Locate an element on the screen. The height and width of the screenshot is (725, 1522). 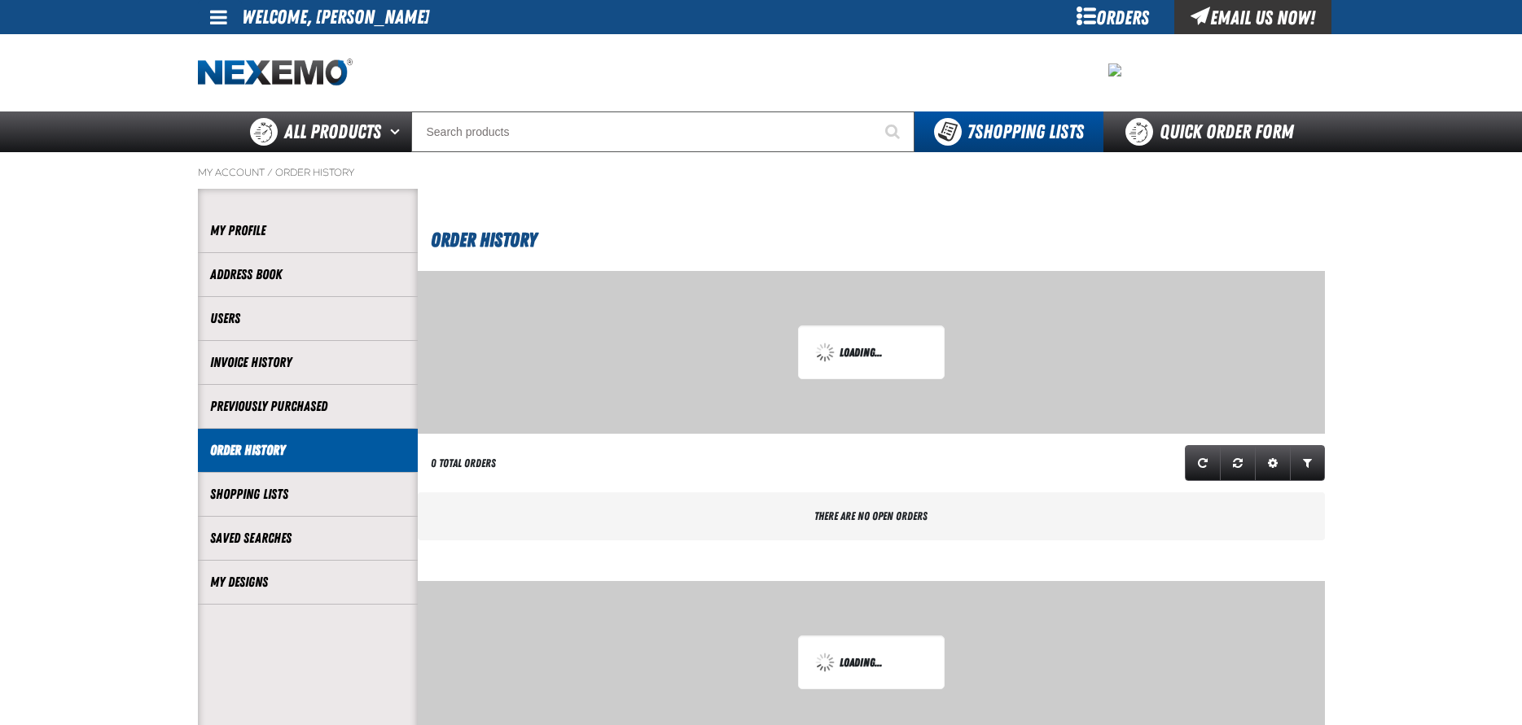
a: Refresh grid action is located at coordinates (1203, 463).